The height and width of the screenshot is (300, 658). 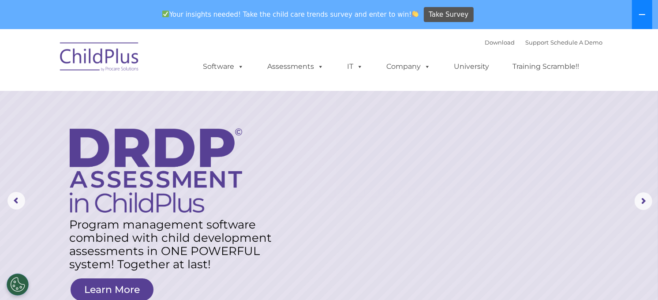 What do you see at coordinates (223, 67) in the screenshot?
I see `a: Software` at bounding box center [223, 67].